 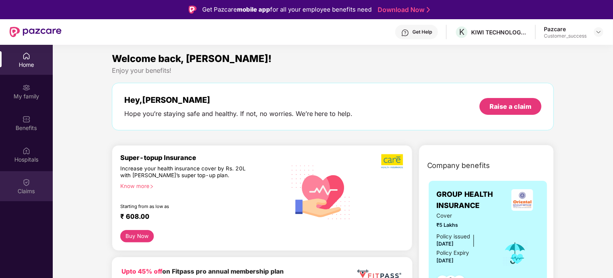 What do you see at coordinates (287, 10) in the screenshot?
I see `div: Get Pazcare for all your employee benefits need` at bounding box center [287, 10].